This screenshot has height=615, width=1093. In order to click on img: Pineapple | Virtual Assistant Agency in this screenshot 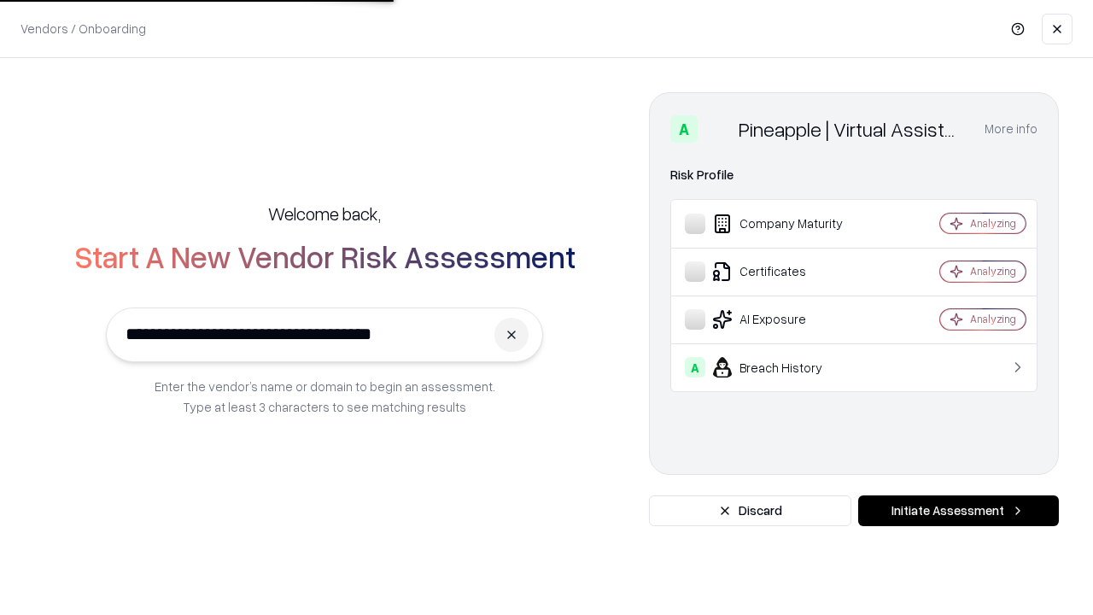, I will do `click(718, 129)`.